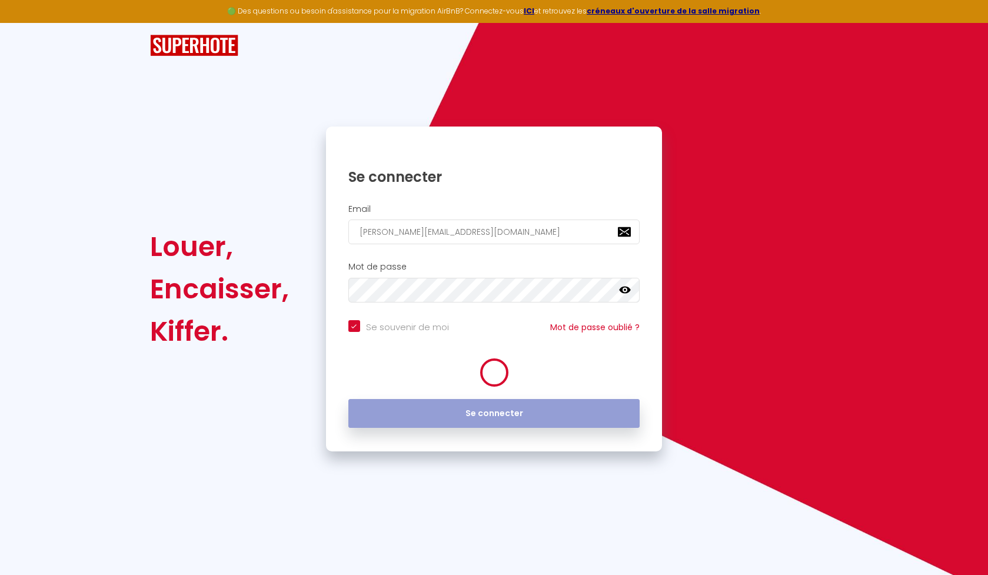 Image resolution: width=988 pixels, height=575 pixels. What do you see at coordinates (595, 327) in the screenshot?
I see `a: Mot de passe oublié ?` at bounding box center [595, 327].